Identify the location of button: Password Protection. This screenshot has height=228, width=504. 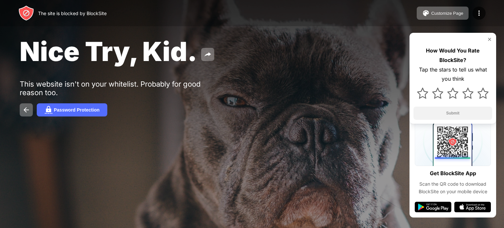
(72, 110).